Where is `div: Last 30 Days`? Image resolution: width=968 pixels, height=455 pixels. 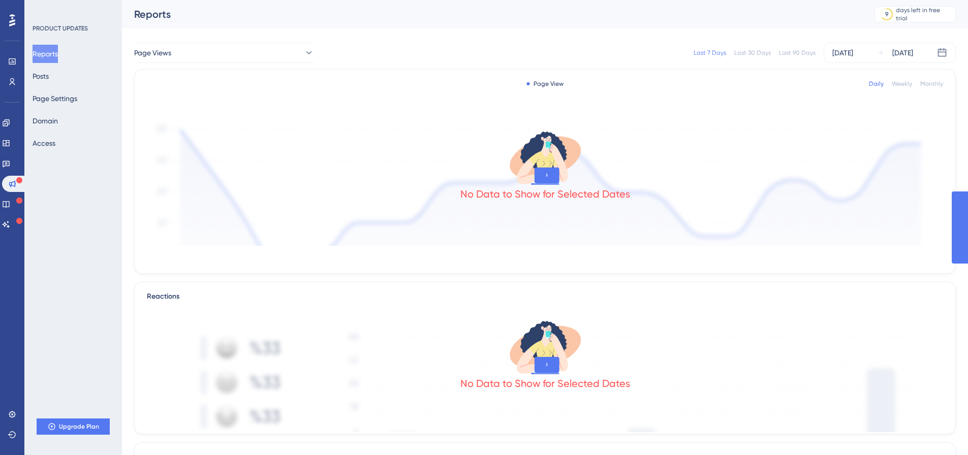
div: Last 30 Days is located at coordinates (753, 53).